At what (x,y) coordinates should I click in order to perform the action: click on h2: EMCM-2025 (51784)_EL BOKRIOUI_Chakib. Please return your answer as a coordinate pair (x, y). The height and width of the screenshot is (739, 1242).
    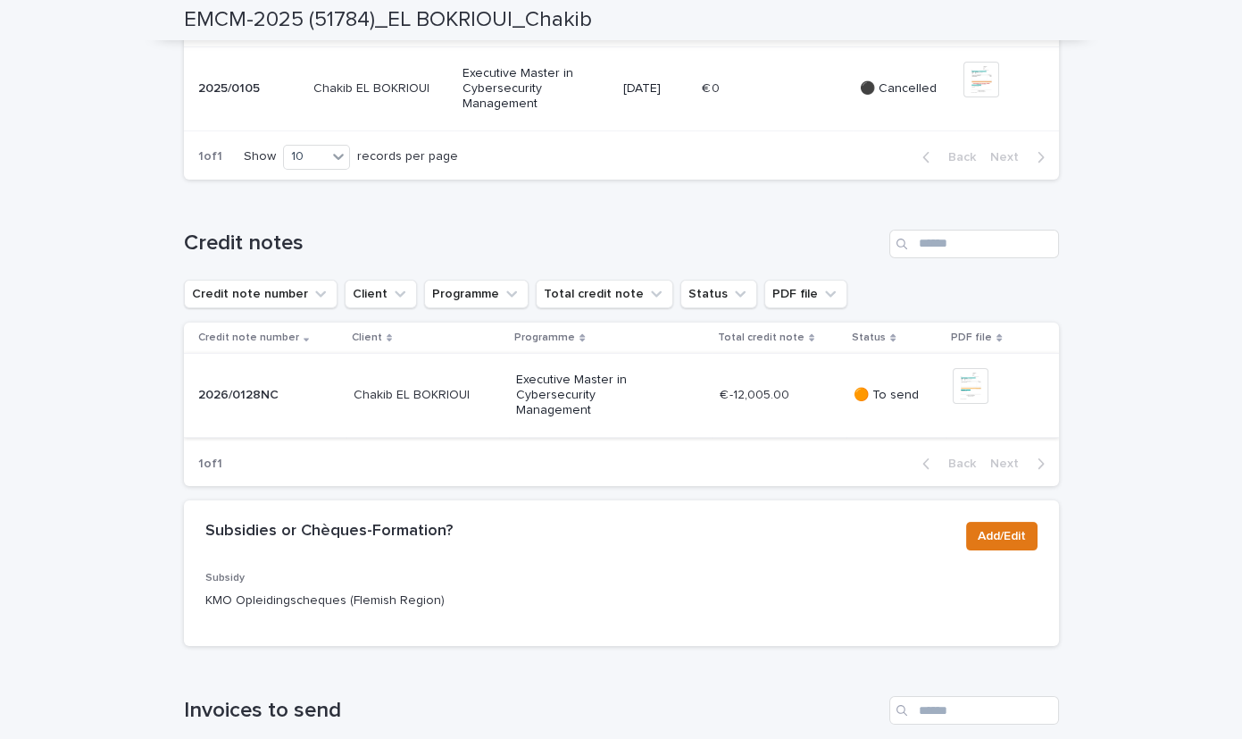
    Looking at the image, I should click on (388, 20).